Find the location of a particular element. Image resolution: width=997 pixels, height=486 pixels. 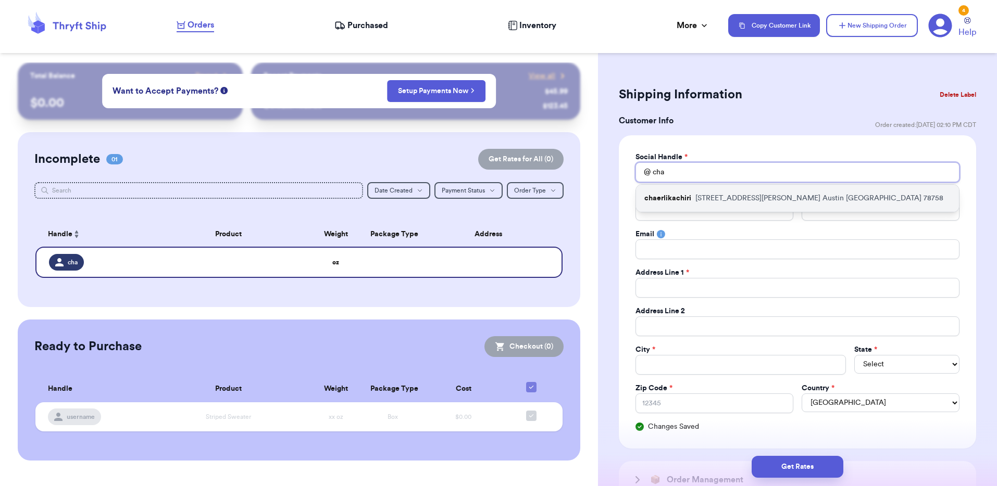

a: Setup Payments Now is located at coordinates (436, 91).